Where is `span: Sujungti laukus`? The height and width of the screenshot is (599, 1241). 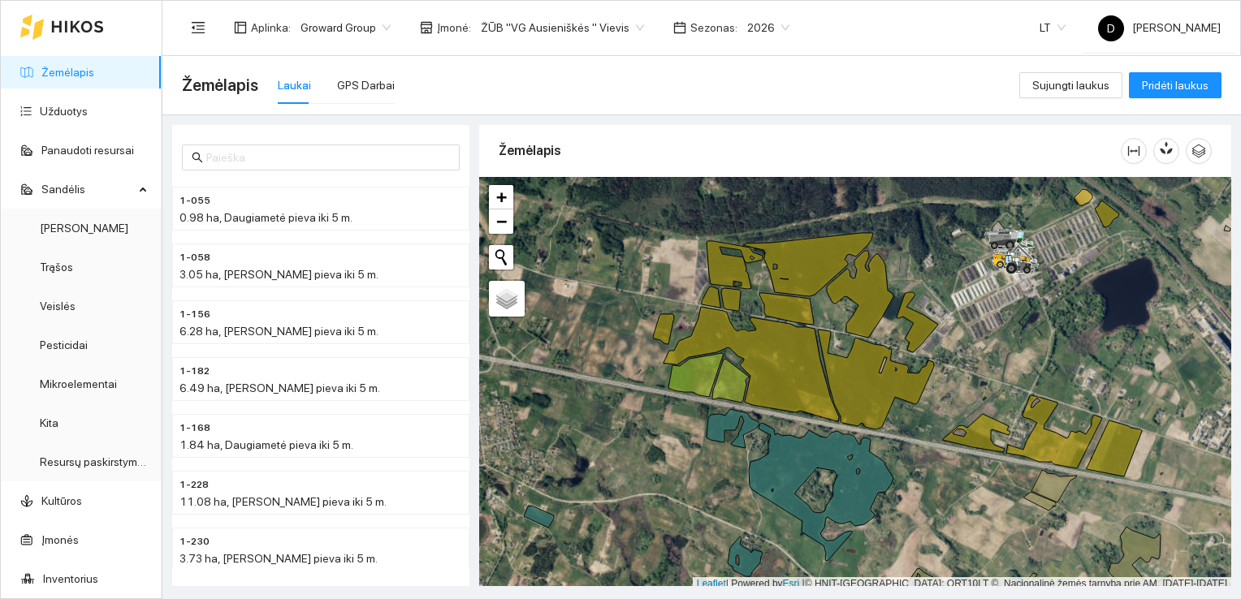
span: Sujungti laukus is located at coordinates (1070, 85).